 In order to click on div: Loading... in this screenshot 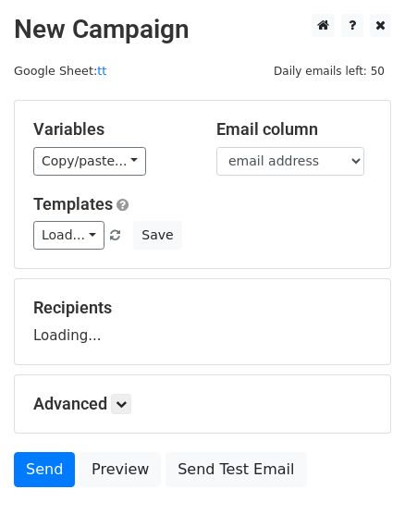, I will do `click(202, 321)`.